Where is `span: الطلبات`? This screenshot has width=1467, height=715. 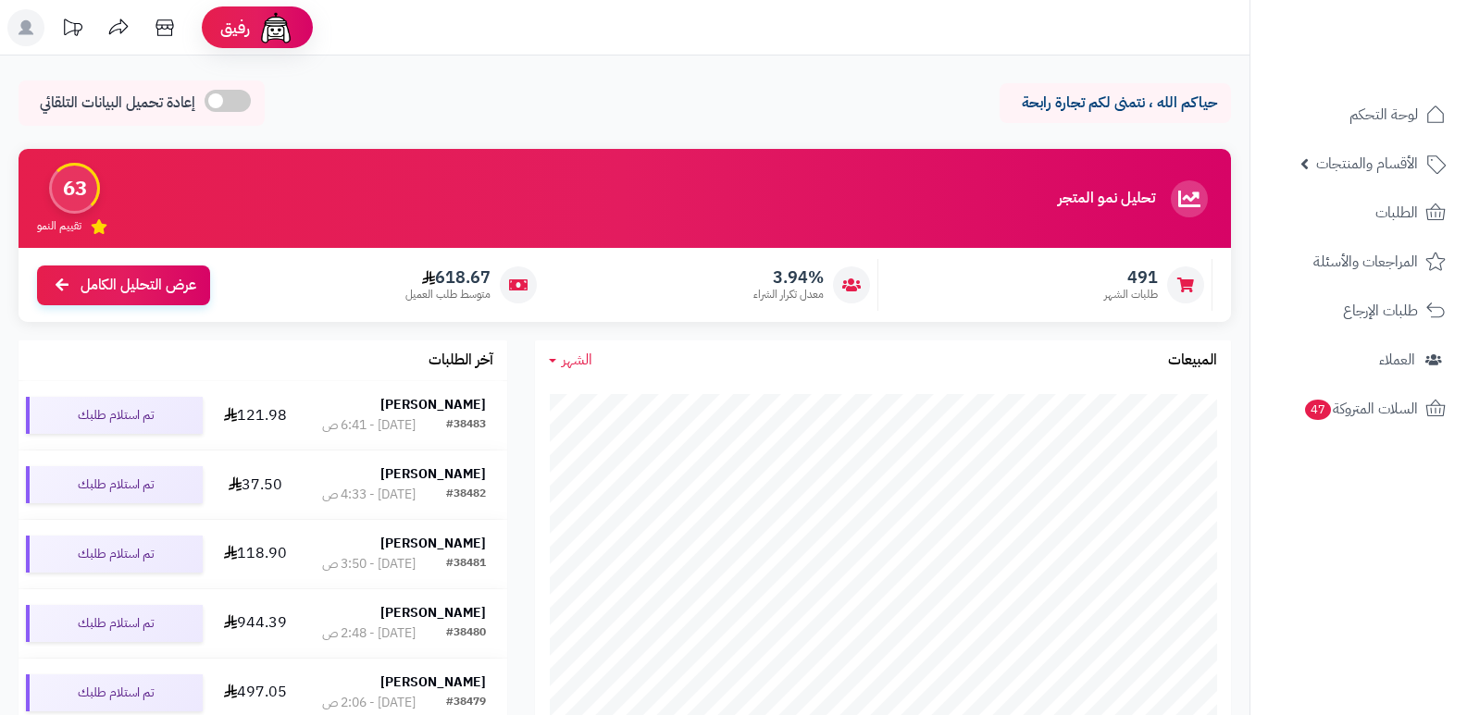
span: الطلبات is located at coordinates (1397, 213).